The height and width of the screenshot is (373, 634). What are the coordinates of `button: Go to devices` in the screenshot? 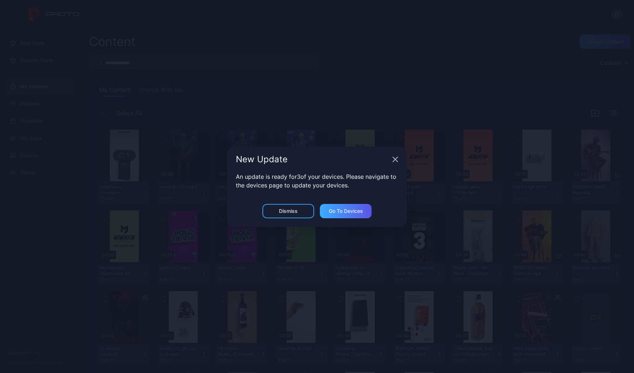 It's located at (346, 211).